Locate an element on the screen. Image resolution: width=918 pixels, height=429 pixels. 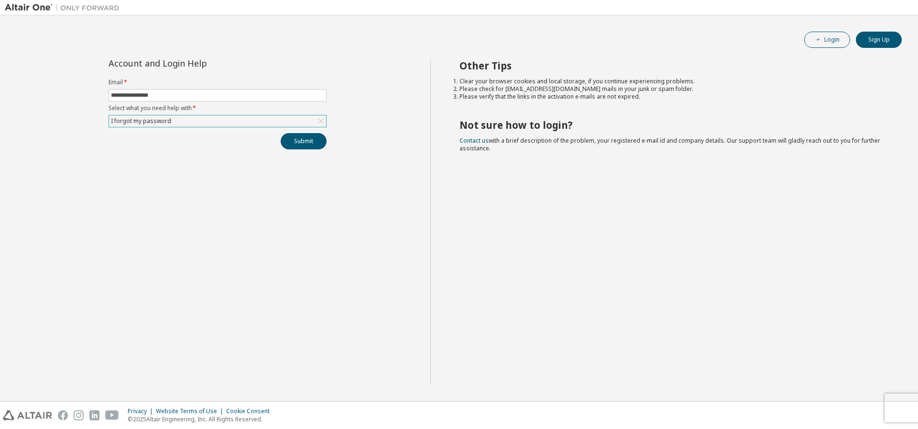
li: Please verify that the links in the activation e-mails are not expired. is located at coordinates (673, 97).